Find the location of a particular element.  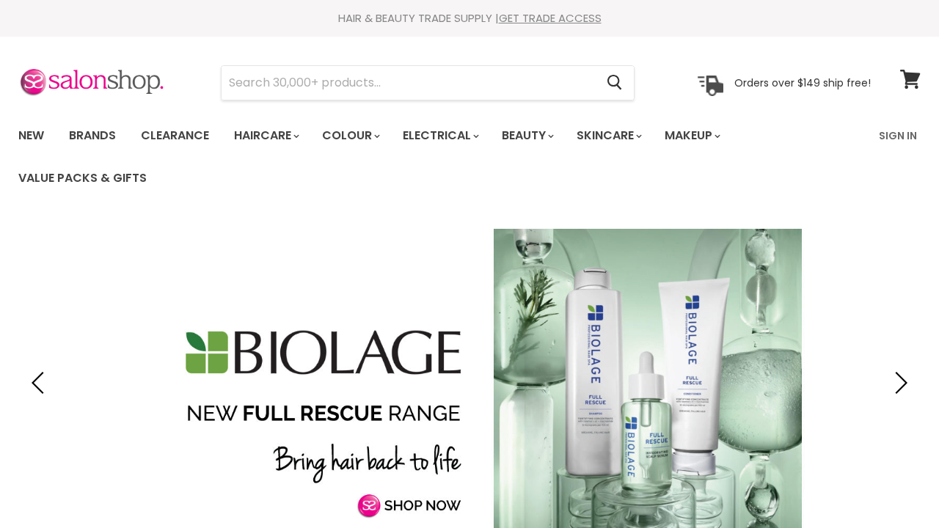

a: Sign In is located at coordinates (898, 136).